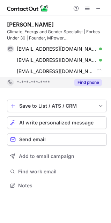 This screenshot has height=223, width=111. I want to click on img: ContactOut v5.3.10, so click(28, 8).